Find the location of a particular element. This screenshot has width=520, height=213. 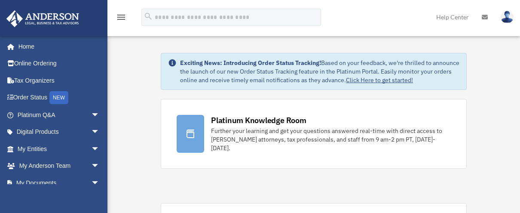

a: My Anderson Teamarrow_drop_down is located at coordinates (59, 166).